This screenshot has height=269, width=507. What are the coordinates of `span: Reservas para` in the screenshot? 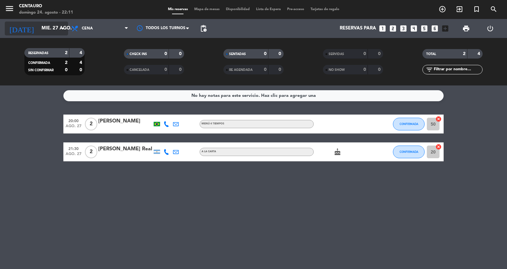 It's located at (358, 29).